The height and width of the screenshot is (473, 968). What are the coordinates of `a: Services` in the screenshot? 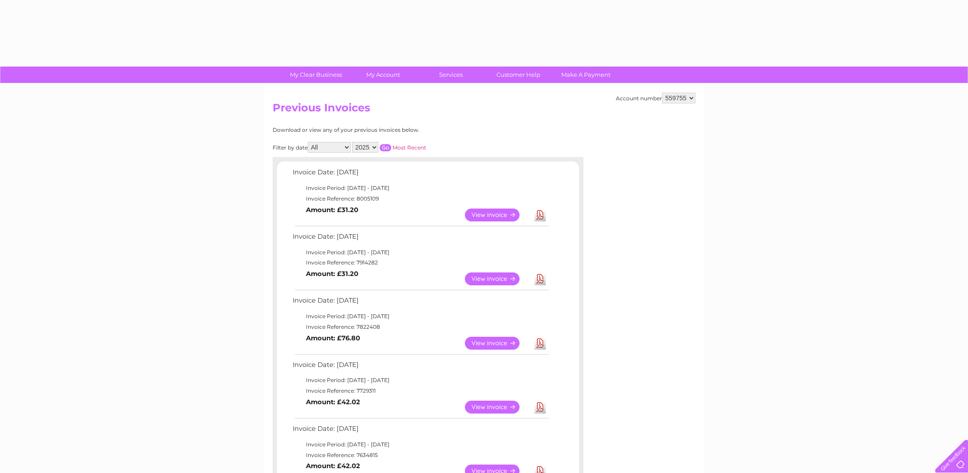 It's located at (451, 75).